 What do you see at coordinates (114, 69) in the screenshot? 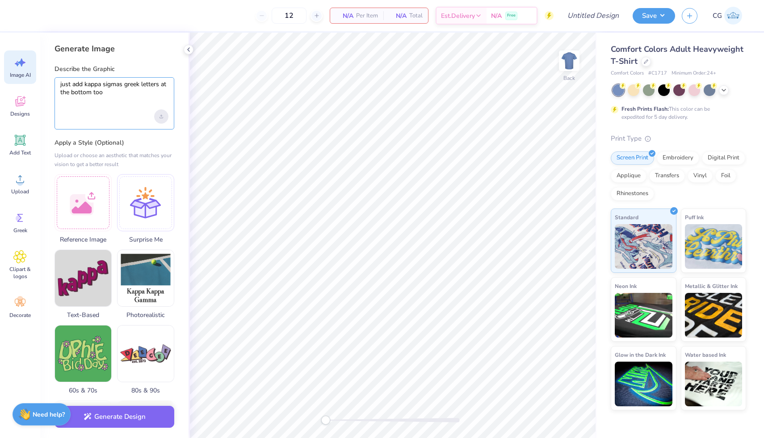
I see `label: Describe the Graphic` at bounding box center [114, 69].